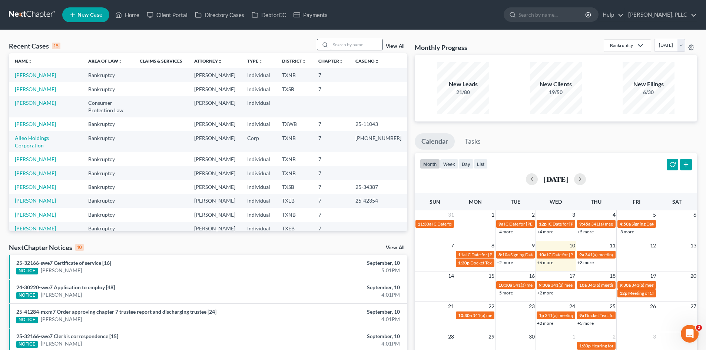  What do you see at coordinates (90, 15) in the screenshot?
I see `span: New Case` at bounding box center [90, 15].